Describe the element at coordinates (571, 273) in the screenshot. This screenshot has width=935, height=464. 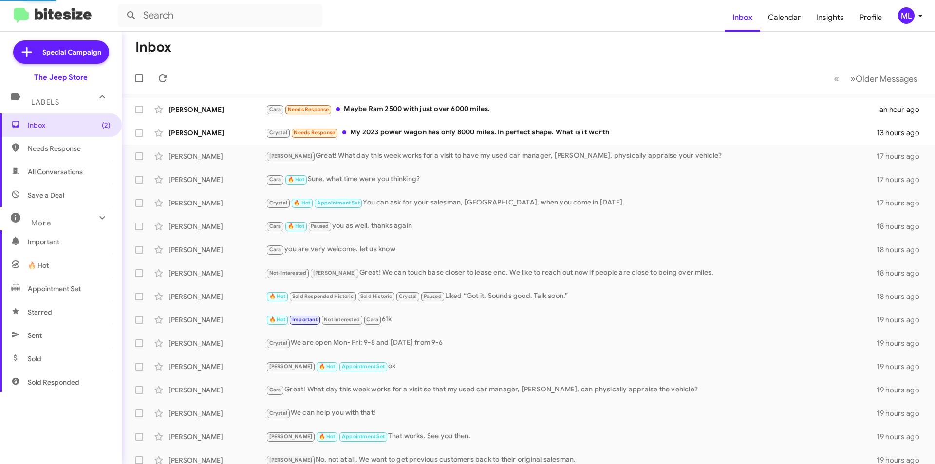
I see `div: Great! We can touch base closer to lease end. We like to reach out now if people are close to bei...` at that location.